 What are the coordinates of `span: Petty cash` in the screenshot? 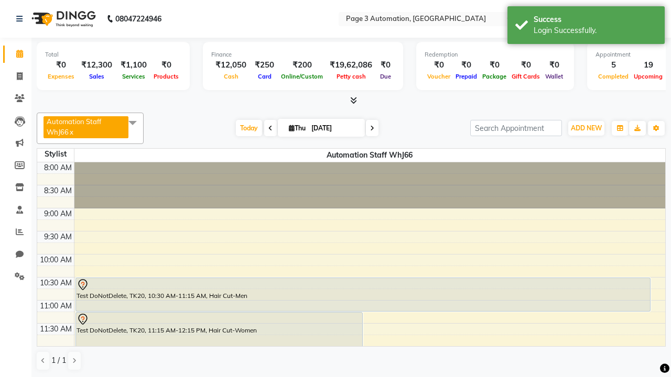 It's located at (351, 77).